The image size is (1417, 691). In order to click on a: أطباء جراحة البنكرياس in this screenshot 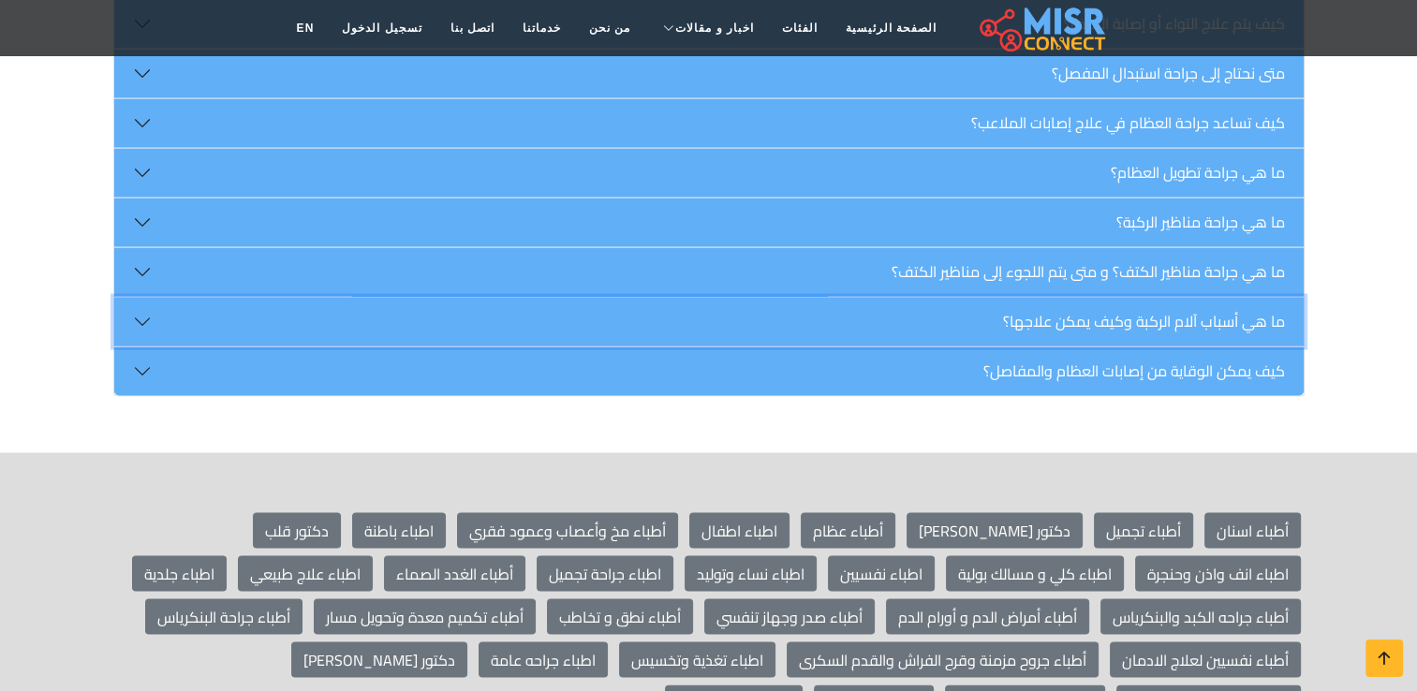, I will do `click(224, 617)`.